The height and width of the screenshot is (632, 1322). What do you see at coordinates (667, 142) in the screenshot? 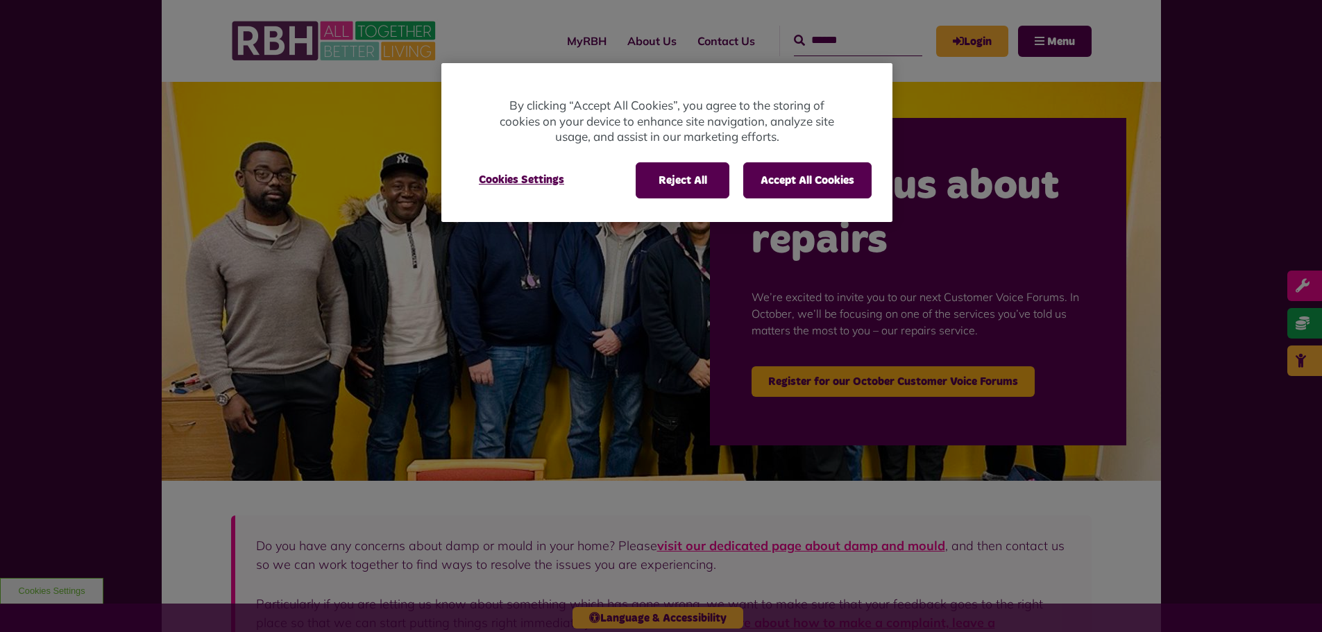
I see `div: Privacy` at bounding box center [667, 142].